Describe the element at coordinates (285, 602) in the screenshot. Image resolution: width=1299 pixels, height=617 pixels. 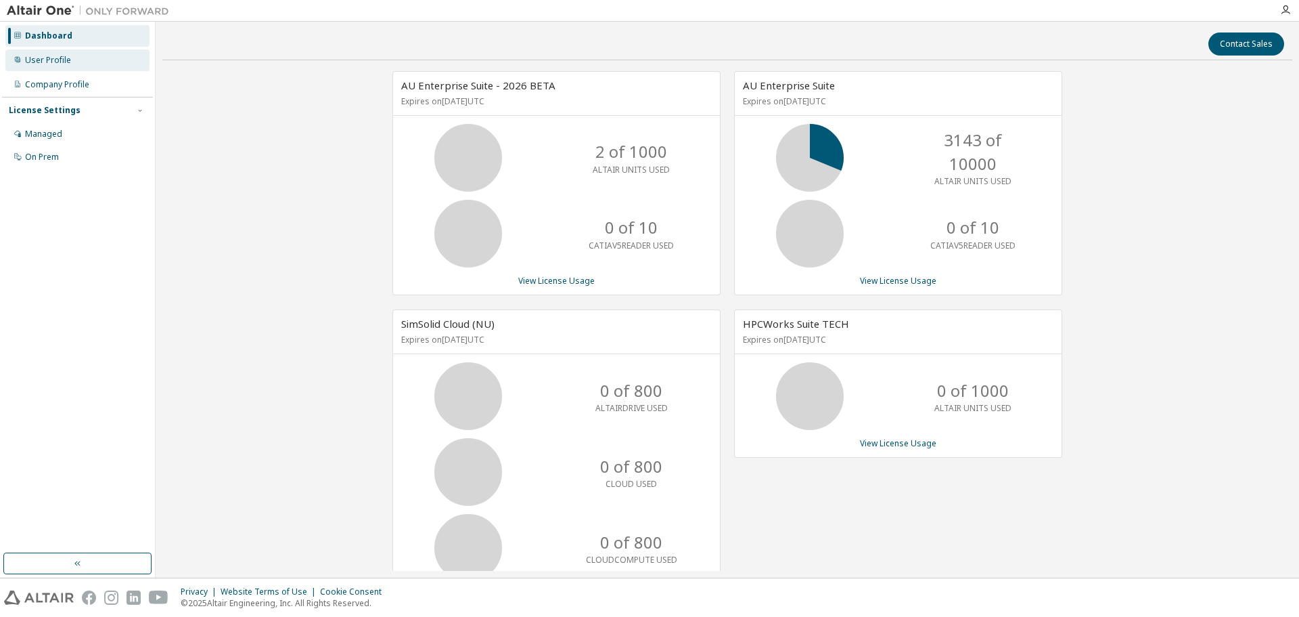
I see `p: © 2025 Altair Engineering, Inc. All Rights Reserved.` at that location.